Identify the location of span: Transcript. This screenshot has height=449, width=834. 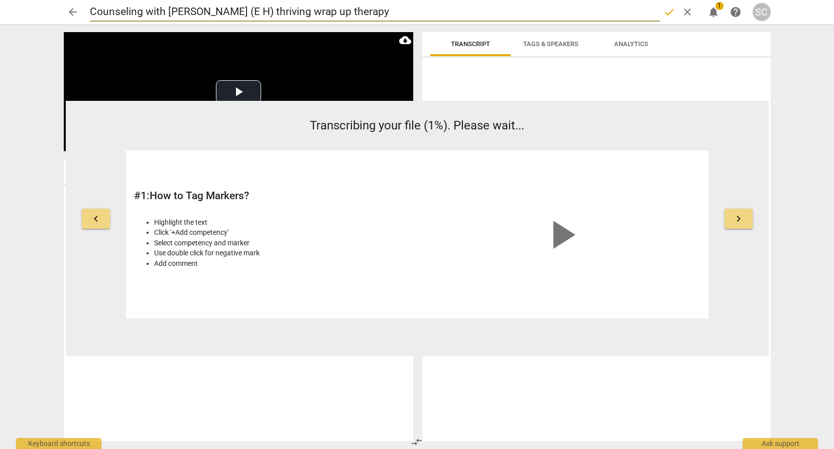
(470, 44).